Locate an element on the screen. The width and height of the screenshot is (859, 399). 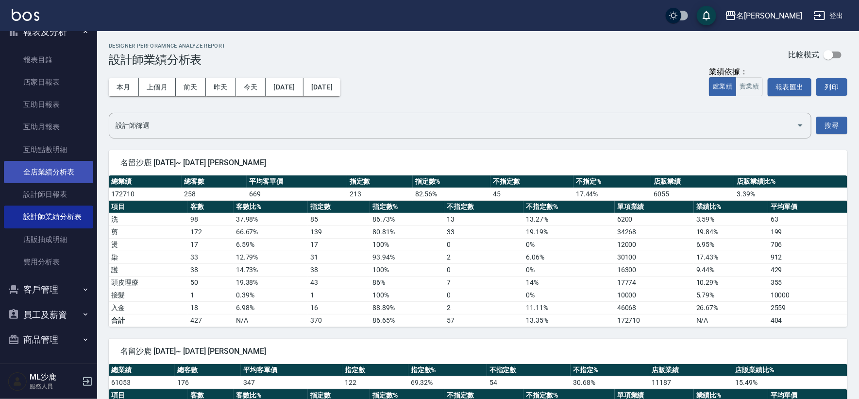
td: 34268 is located at coordinates (654, 232).